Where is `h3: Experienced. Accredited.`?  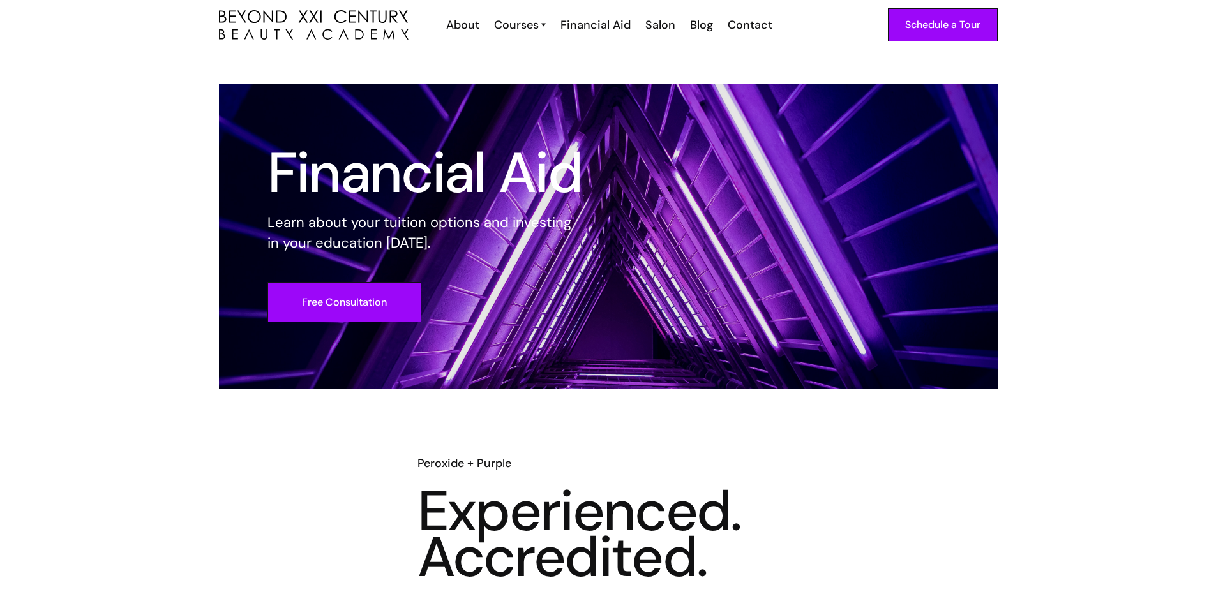 h3: Experienced. Accredited. is located at coordinates (608, 534).